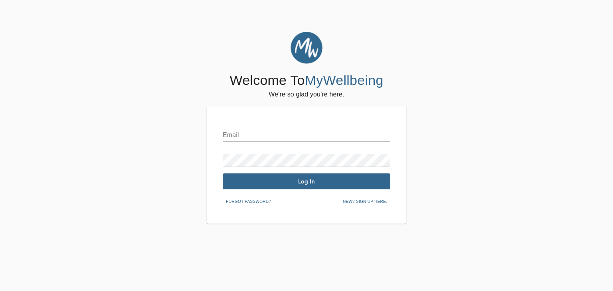 This screenshot has height=291, width=613. What do you see at coordinates (248, 202) in the screenshot?
I see `span: Forgot password?` at bounding box center [248, 202].